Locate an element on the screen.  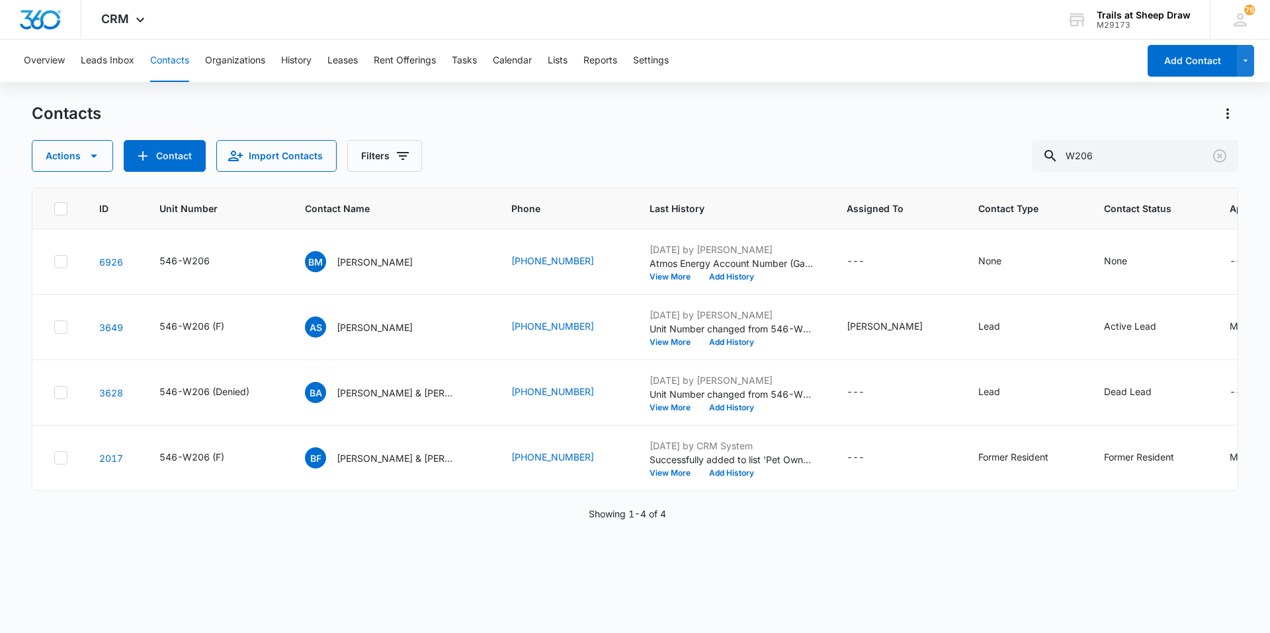
div: Contact Type - None - Select to Edit Field is located at coordinates (1001, 262).